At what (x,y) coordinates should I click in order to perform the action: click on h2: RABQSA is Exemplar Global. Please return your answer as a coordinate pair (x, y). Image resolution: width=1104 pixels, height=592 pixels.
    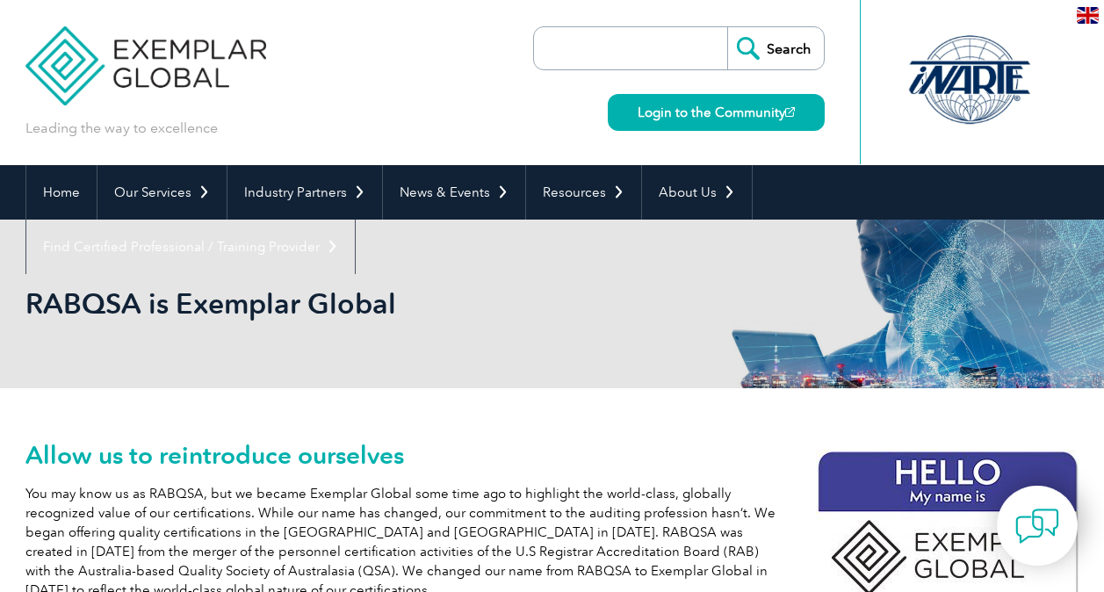
    Looking at the image, I should click on (394, 304).